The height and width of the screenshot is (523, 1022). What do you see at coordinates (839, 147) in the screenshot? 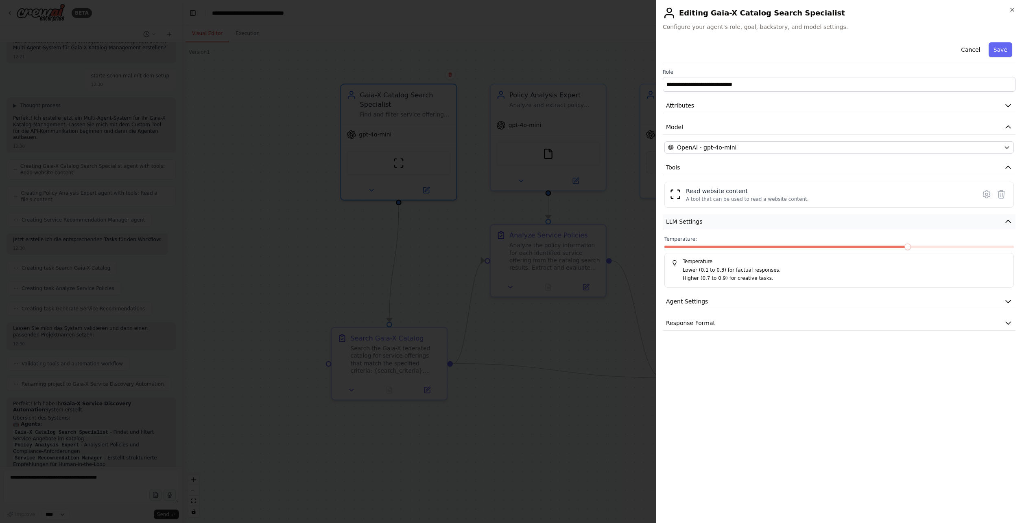
I see `button: OpenAI - gpt-4o-mini` at bounding box center [839, 147].